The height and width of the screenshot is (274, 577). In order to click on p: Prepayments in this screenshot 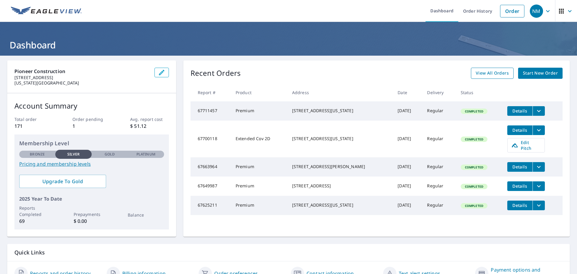, I will do `click(92, 214)`.